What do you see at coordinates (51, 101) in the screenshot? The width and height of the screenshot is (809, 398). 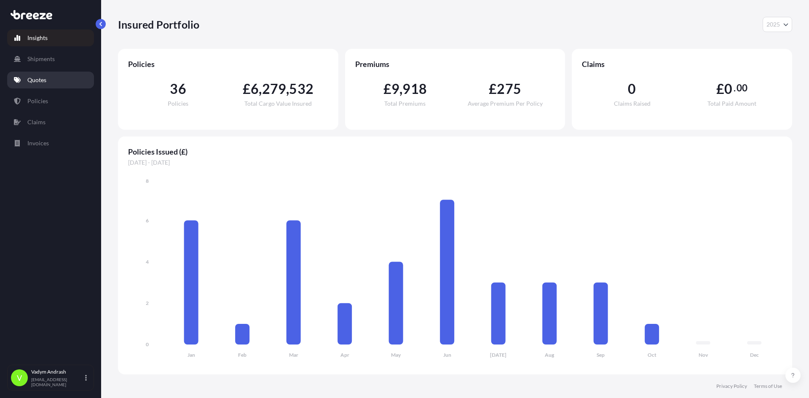 I see `a: Policies` at bounding box center [51, 101].